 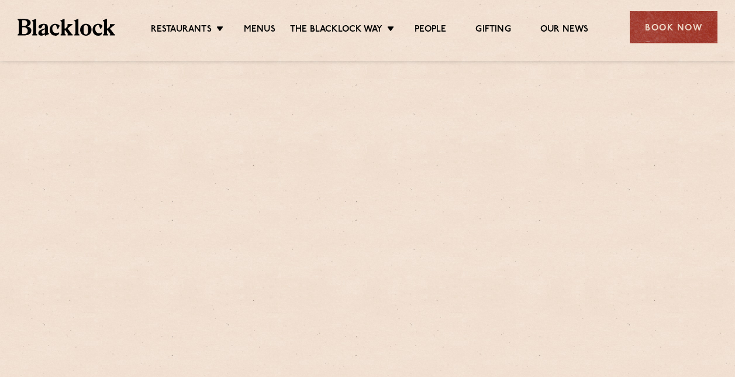 I want to click on a: Menus, so click(x=260, y=30).